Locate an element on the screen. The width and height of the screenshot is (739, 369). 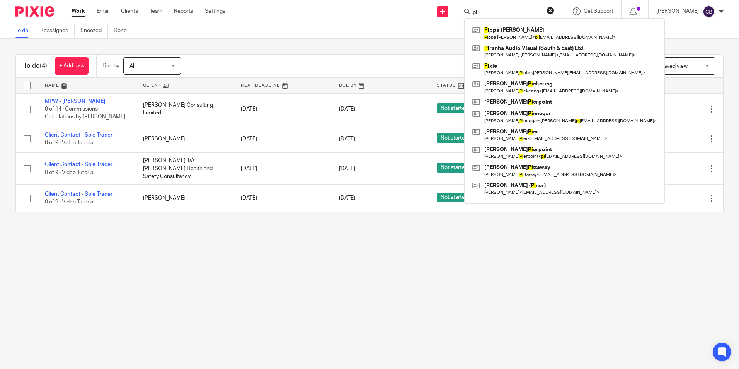
input: Search is located at coordinates (507, 13).